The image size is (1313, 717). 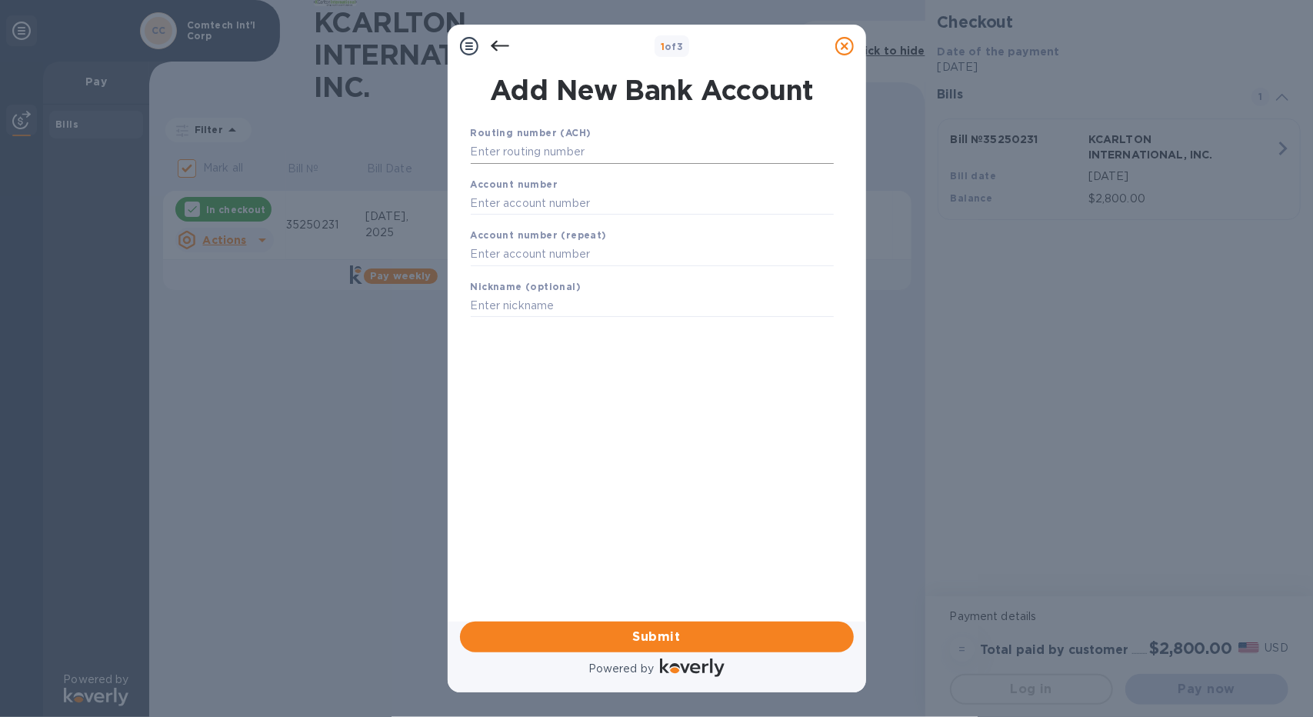 What do you see at coordinates (531, 132) in the screenshot?
I see `b: Routing number (ACH)` at bounding box center [531, 132].